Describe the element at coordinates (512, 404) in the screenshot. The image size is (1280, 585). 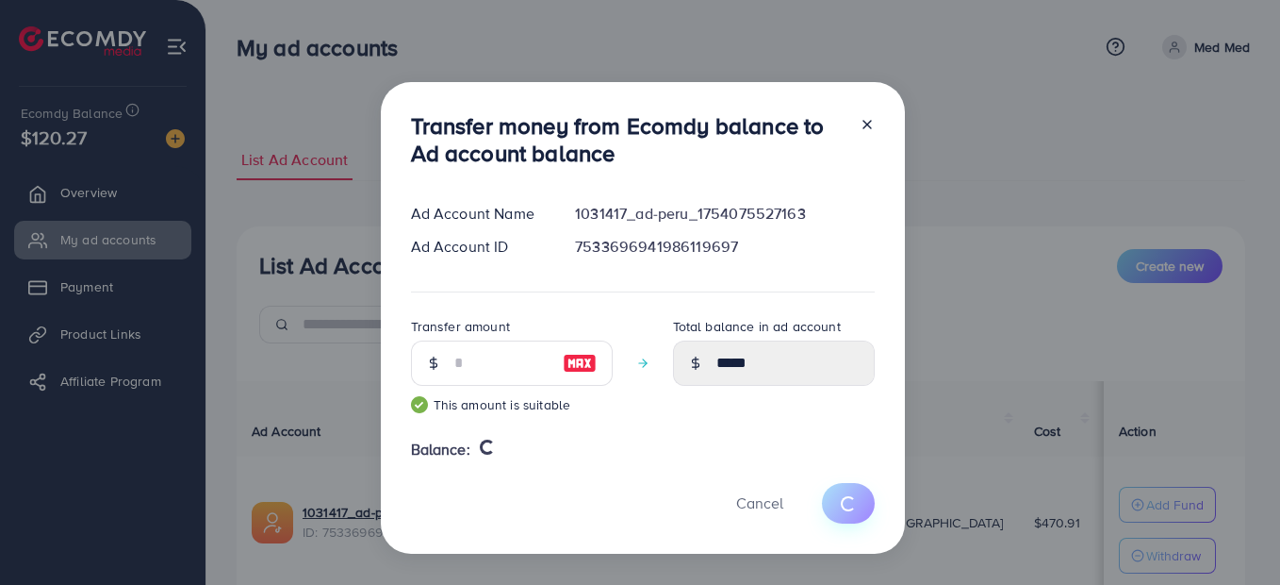
I see `small: This amount is suitable` at that location.